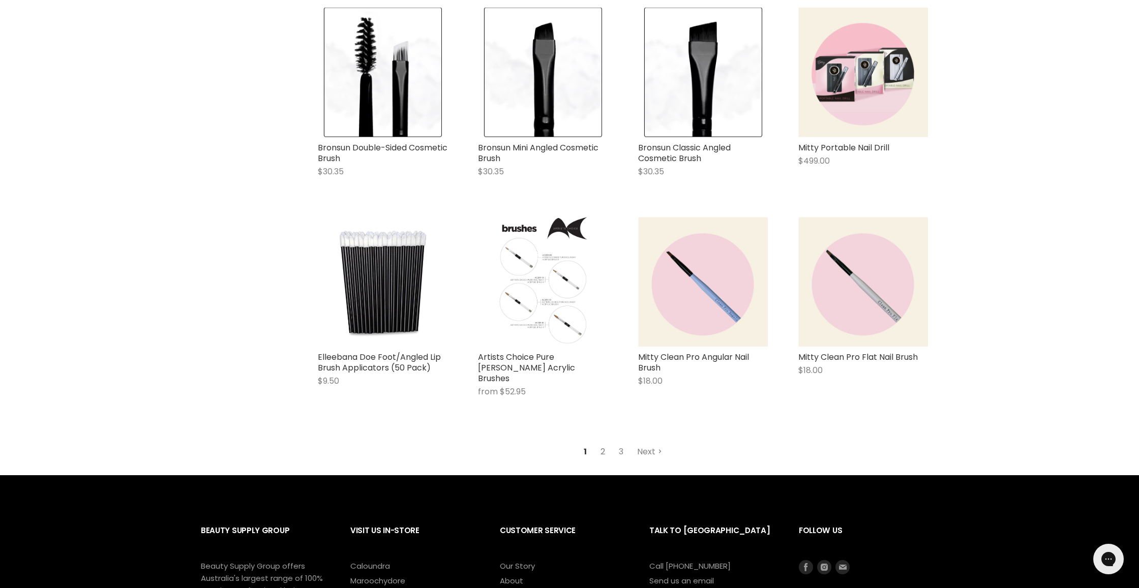 The image size is (1139, 588). I want to click on img: Bronsun Double-Sided Cosmetic Brush, so click(382, 72).